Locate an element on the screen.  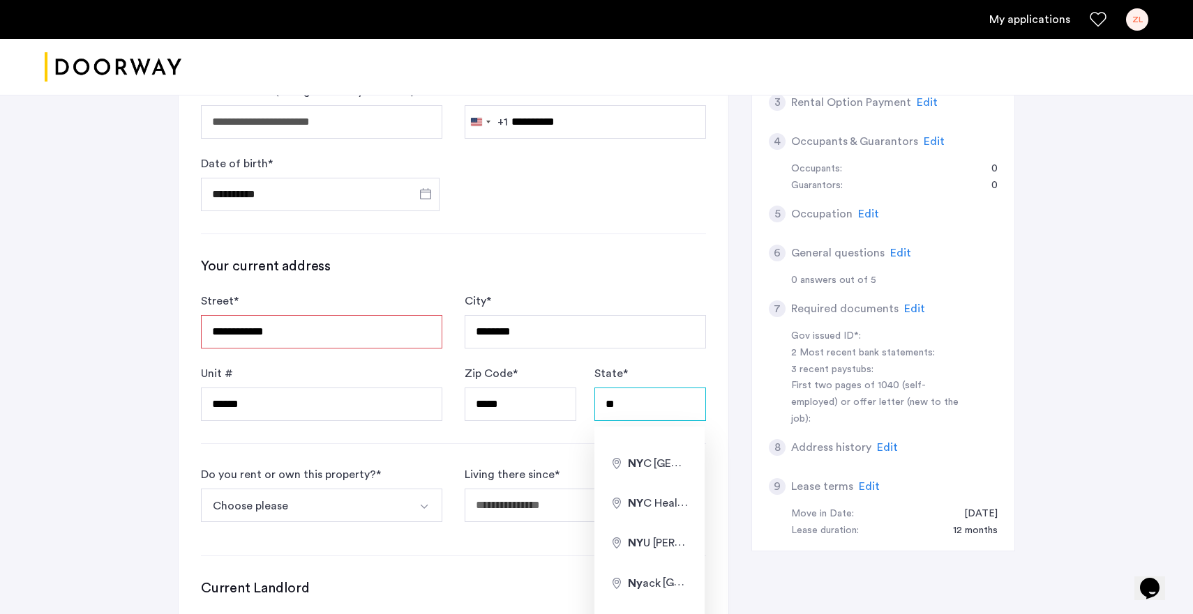
img: arrow is located at coordinates (424, 507).